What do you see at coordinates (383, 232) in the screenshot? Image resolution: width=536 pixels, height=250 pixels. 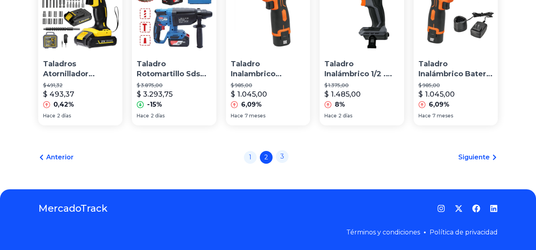 I see `a: Términos y condiciones` at bounding box center [383, 232].